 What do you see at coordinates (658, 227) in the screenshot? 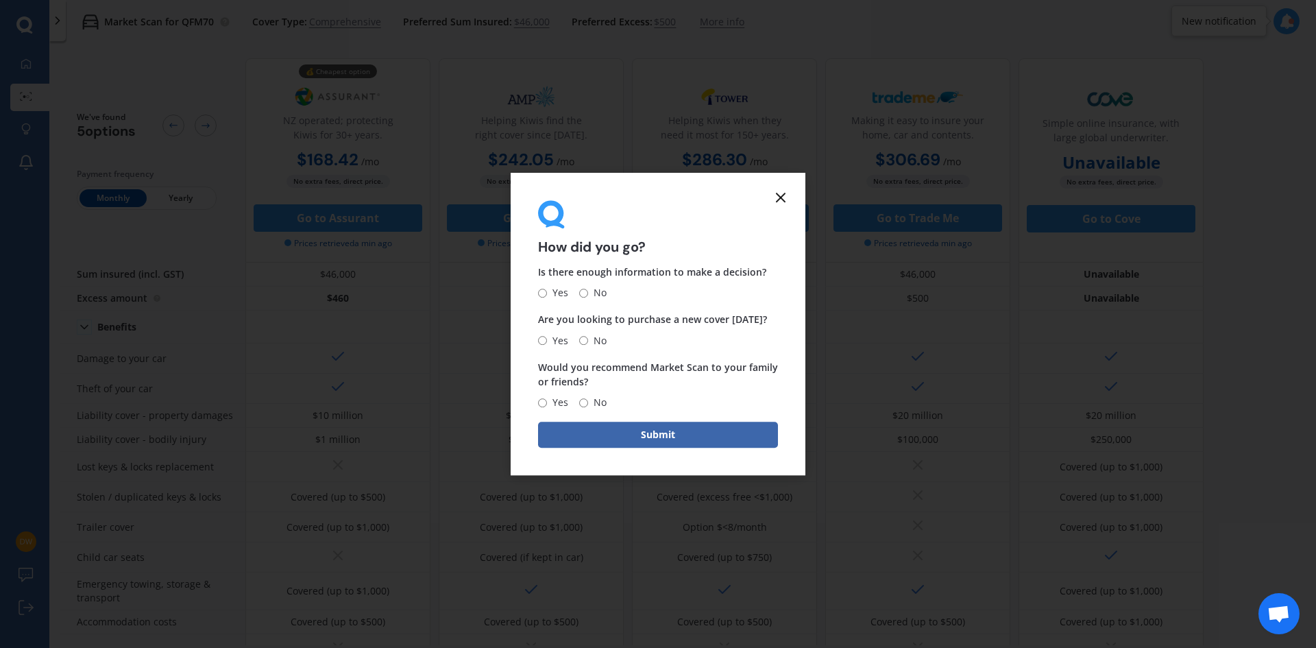
I see `div: How did you go?` at bounding box center [658, 227].